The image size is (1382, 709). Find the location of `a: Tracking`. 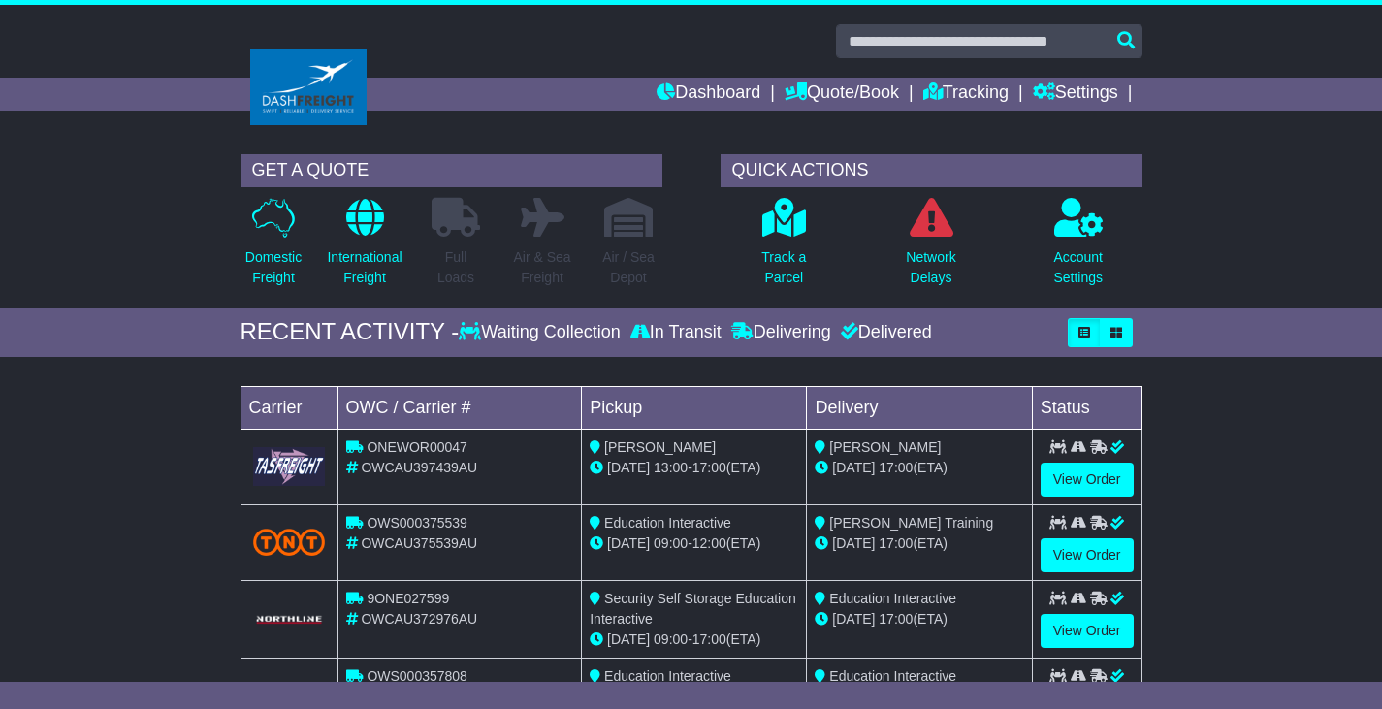

a: Tracking is located at coordinates (966, 94).